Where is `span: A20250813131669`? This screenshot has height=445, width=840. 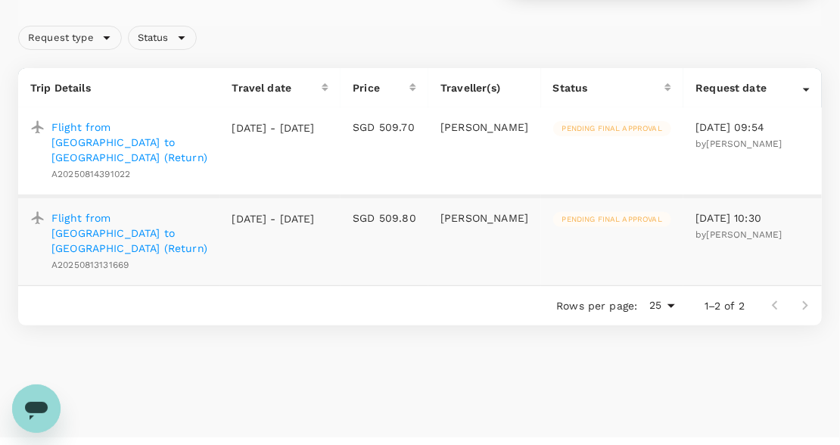
span: A20250813131669 is located at coordinates (90, 265).